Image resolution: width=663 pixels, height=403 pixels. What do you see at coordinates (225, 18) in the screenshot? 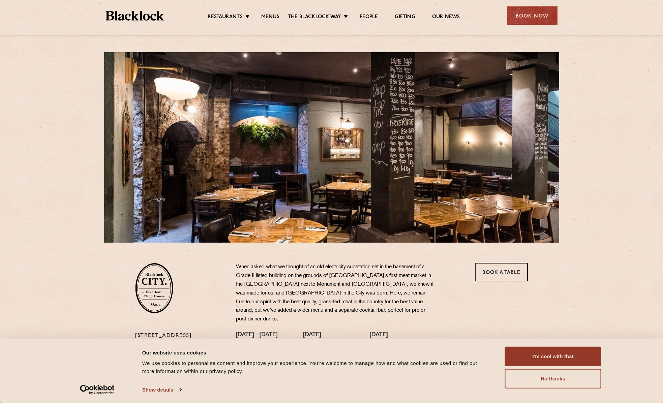
I see `a: Restaurants` at bounding box center [225, 18].